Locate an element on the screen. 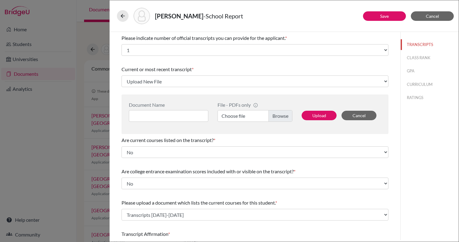  span: Current or most recent transcript is located at coordinates (156, 69).